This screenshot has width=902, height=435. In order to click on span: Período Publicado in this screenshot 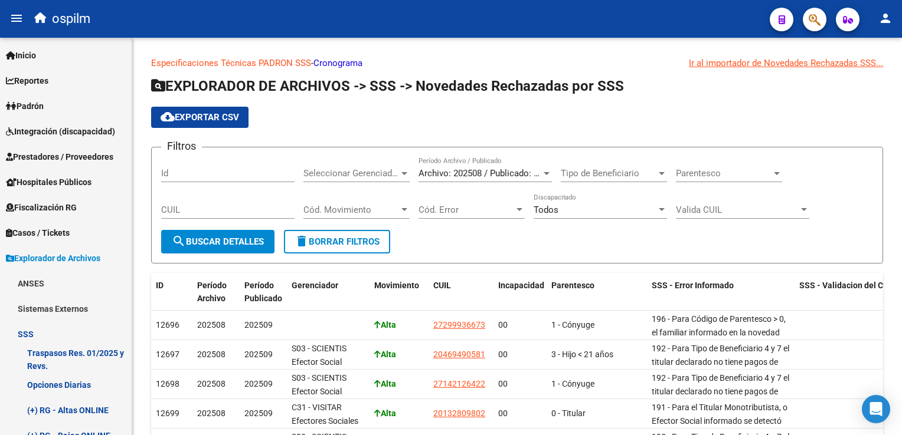, I will do `click(263, 292)`.